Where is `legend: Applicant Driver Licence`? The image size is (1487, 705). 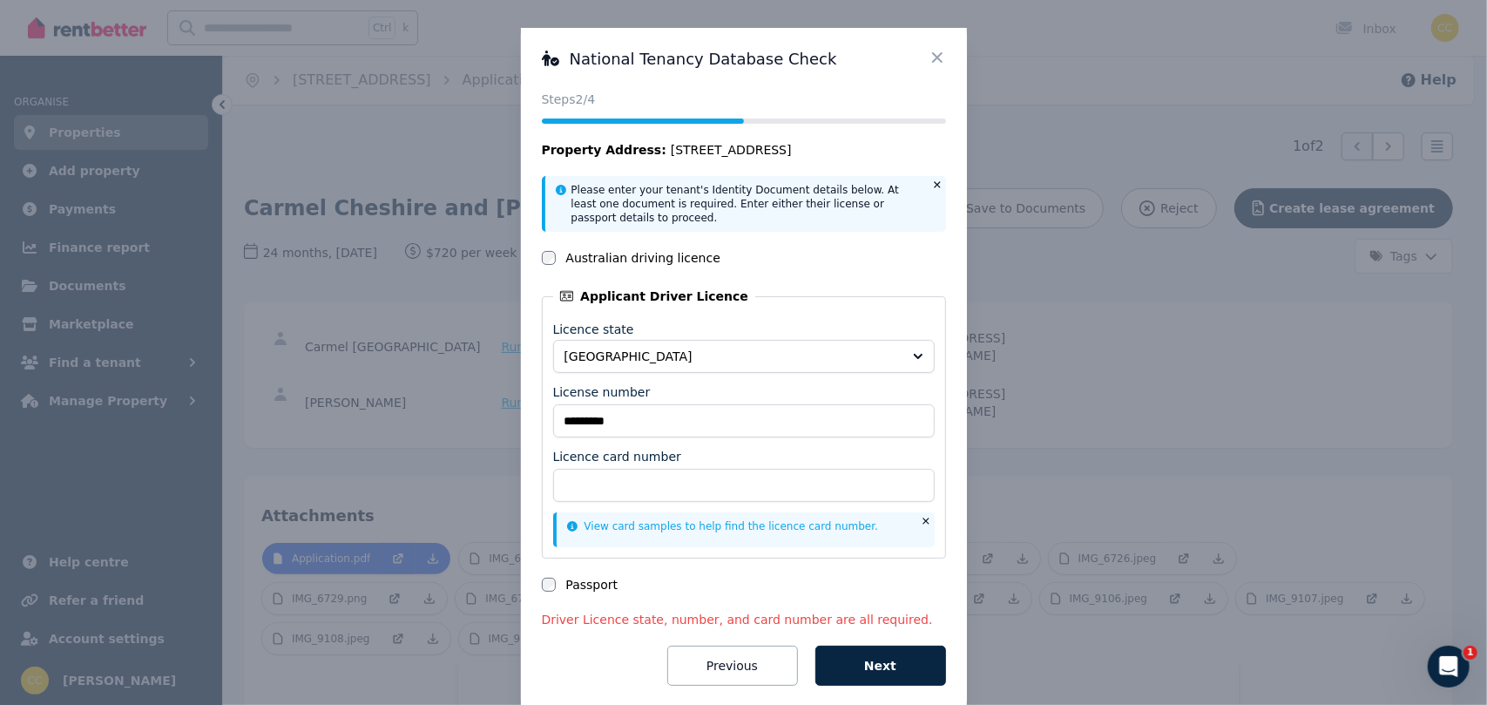 legend: Applicant Driver Licence is located at coordinates (654, 296).